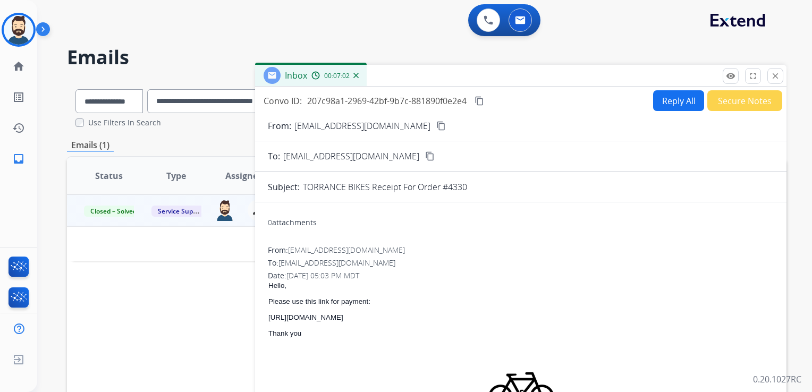  What do you see at coordinates (19, 97) in the screenshot?
I see `mat-icon: list_alt` at bounding box center [19, 97].